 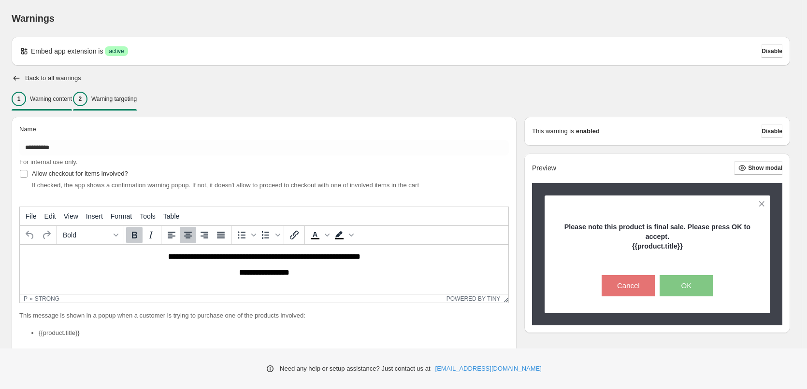 I want to click on div: Bullet list, so click(x=245, y=235).